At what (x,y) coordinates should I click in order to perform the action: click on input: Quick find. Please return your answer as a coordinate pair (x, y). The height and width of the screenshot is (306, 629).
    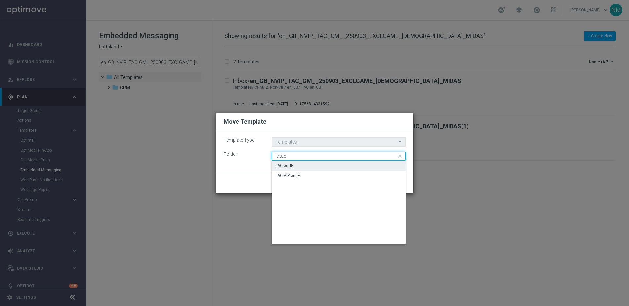
    Looking at the image, I should click on (339, 156).